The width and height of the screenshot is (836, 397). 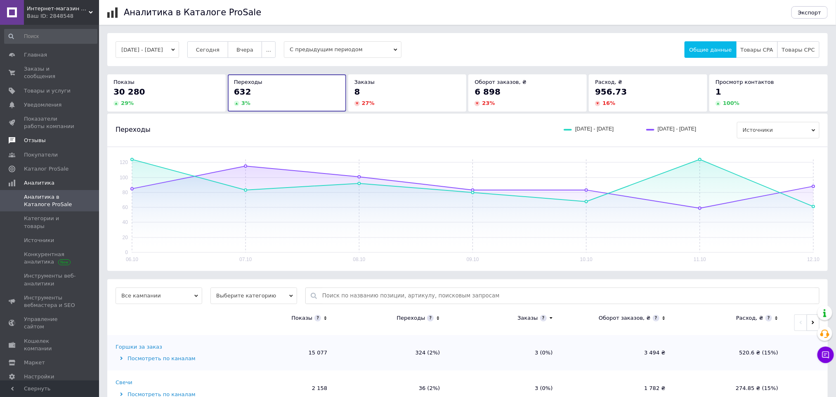 What do you see at coordinates (125, 207) in the screenshot?
I see `text: 60` at bounding box center [125, 207].